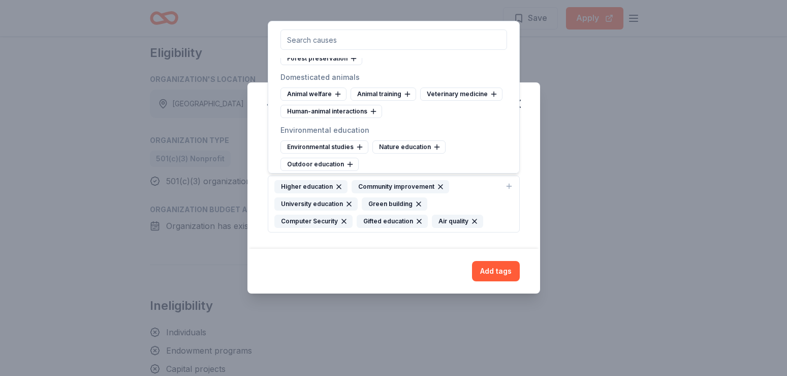 This screenshot has height=376, width=787. What do you see at coordinates (394, 40) in the screenshot?
I see `input: Search causes` at bounding box center [394, 40].